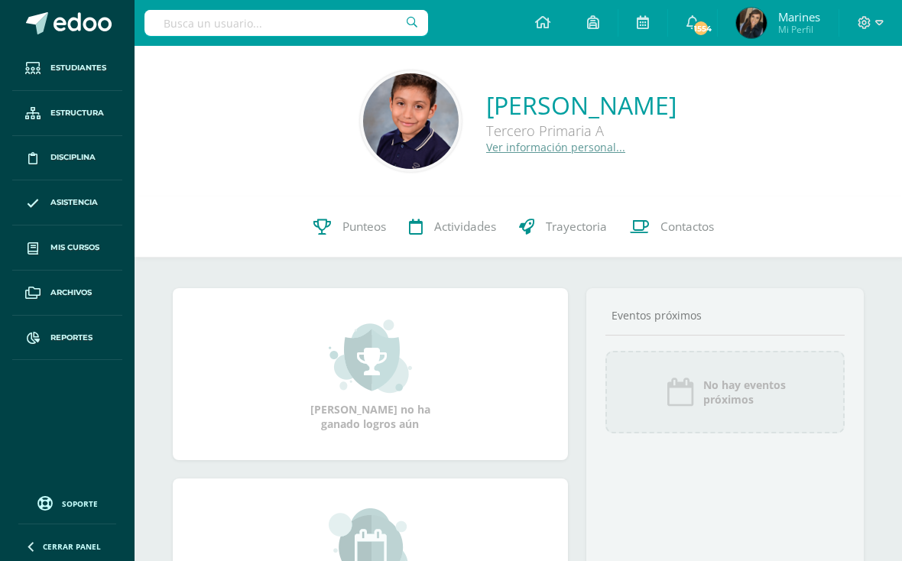  What do you see at coordinates (349, 227) in the screenshot?
I see `a: Punteos` at bounding box center [349, 227].